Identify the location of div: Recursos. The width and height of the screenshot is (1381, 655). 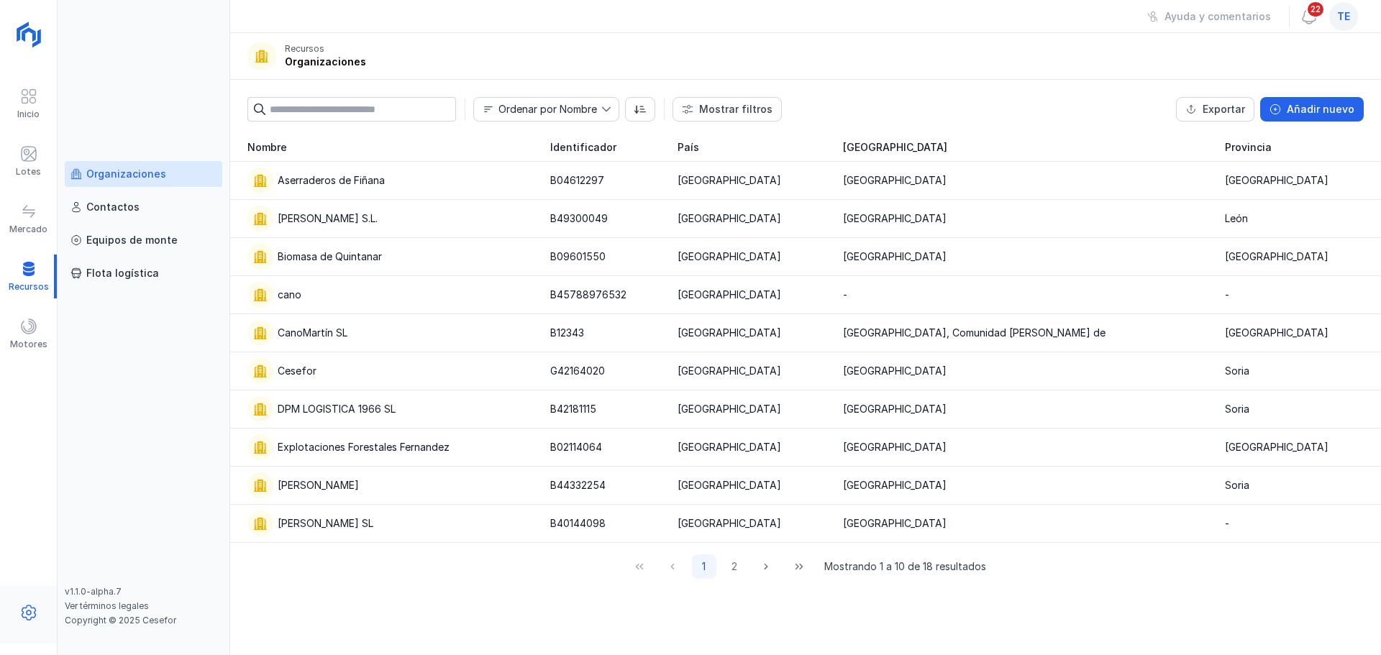
(304, 49).